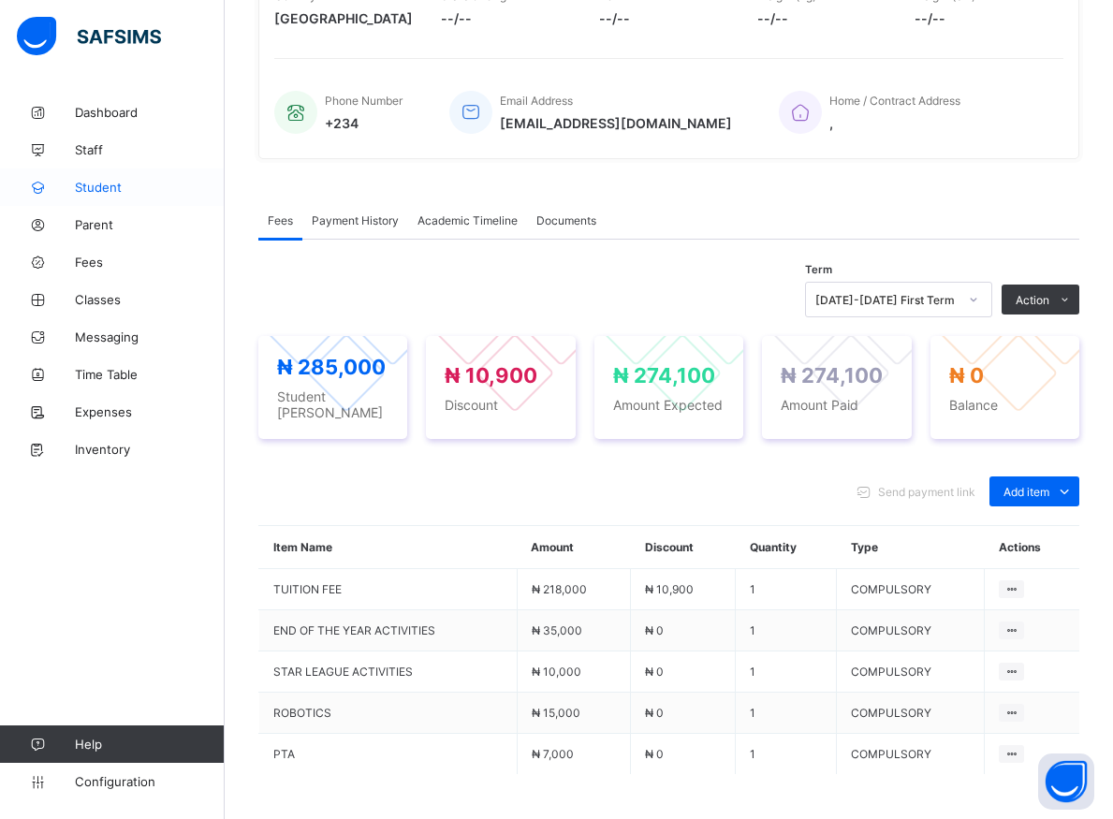  Describe the element at coordinates (150, 112) in the screenshot. I see `span: Dashboard` at that location.